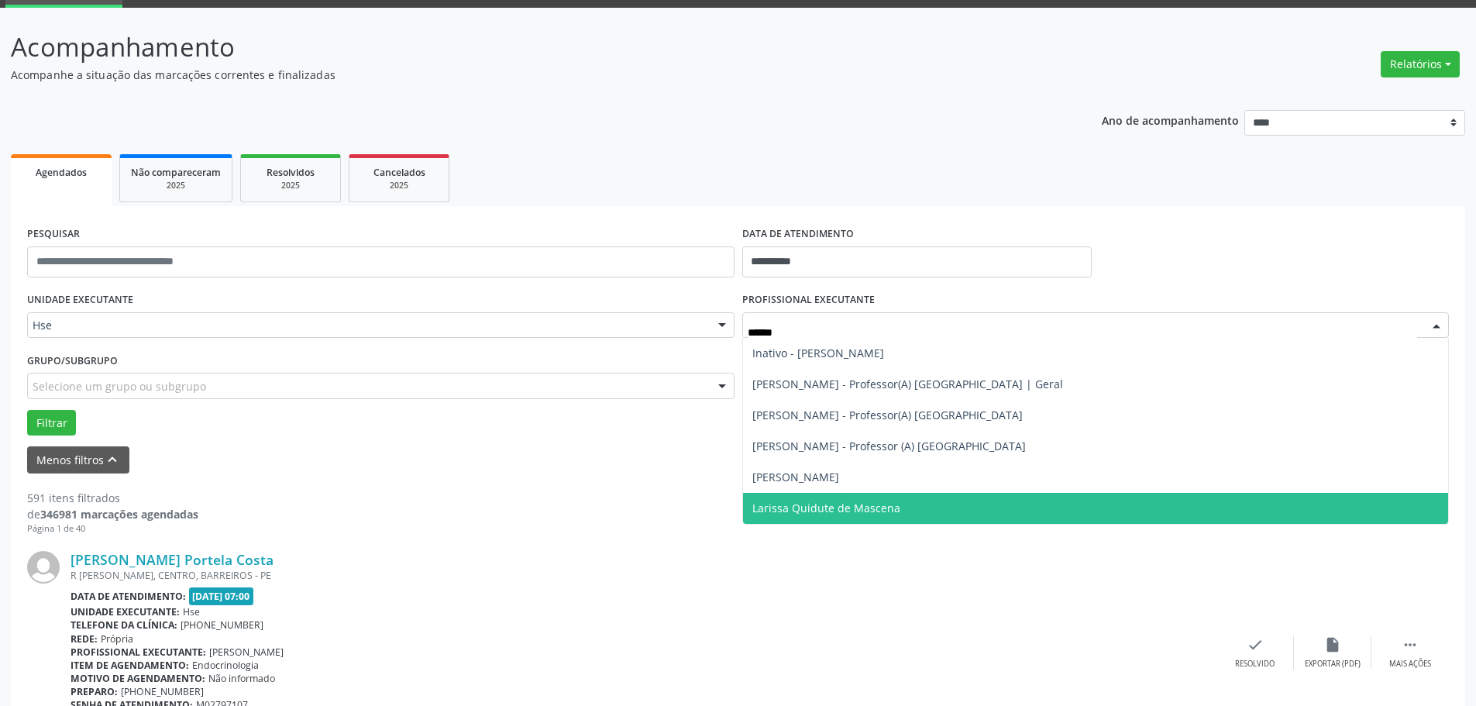 Image resolution: width=1476 pixels, height=706 pixels. What do you see at coordinates (84, 639) in the screenshot?
I see `b: Rede:` at bounding box center [84, 639].